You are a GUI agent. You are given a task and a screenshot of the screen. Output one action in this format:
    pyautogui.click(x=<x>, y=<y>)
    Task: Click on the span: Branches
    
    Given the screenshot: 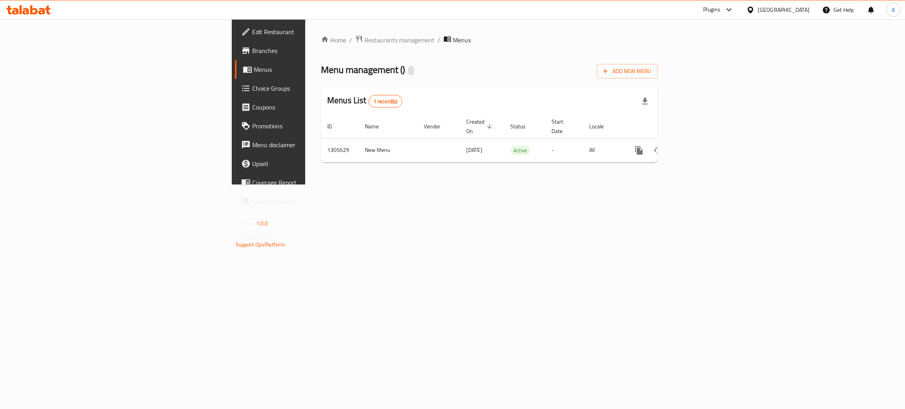 What is the action you would take?
    pyautogui.click(x=314, y=51)
    